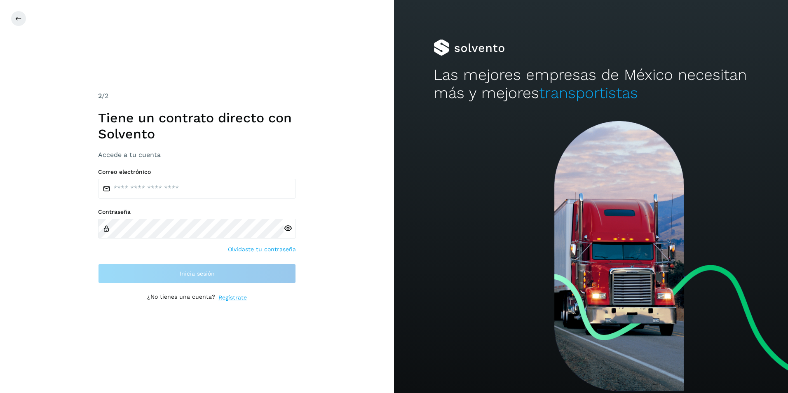 This screenshot has height=393, width=788. Describe the element at coordinates (233, 298) in the screenshot. I see `a: Regístrate` at that location.